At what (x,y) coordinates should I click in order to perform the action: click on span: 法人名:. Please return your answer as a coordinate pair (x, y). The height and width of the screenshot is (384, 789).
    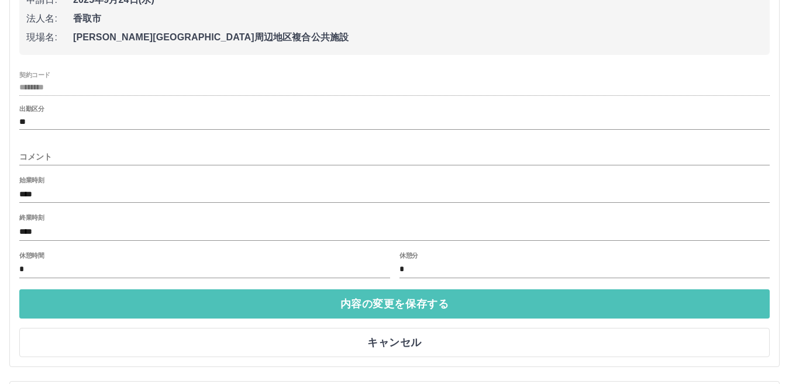
    Looking at the image, I should click on (50, 19).